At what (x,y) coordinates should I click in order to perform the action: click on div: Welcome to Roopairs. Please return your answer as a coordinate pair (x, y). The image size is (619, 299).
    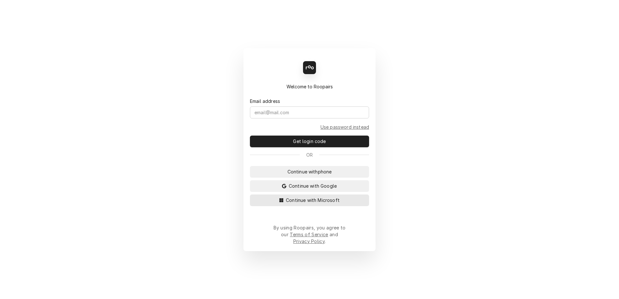
    Looking at the image, I should click on (309, 86).